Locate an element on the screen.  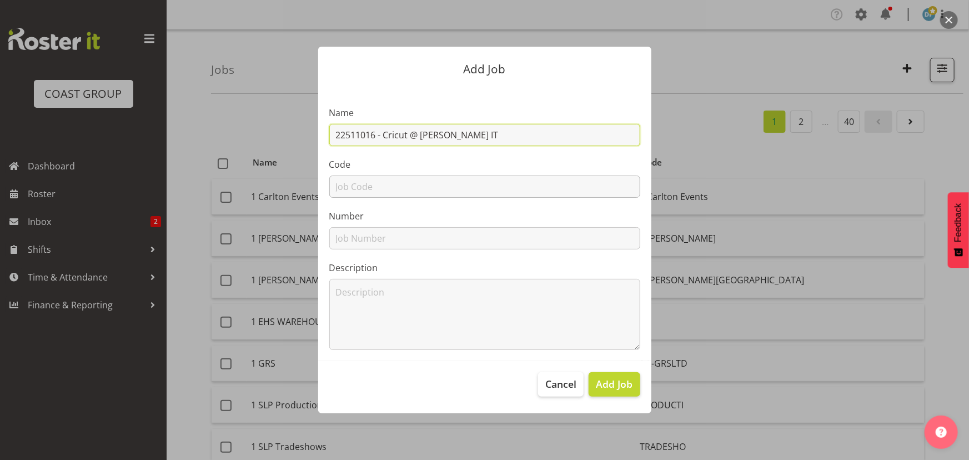
p: Add Job is located at coordinates (485, 69).